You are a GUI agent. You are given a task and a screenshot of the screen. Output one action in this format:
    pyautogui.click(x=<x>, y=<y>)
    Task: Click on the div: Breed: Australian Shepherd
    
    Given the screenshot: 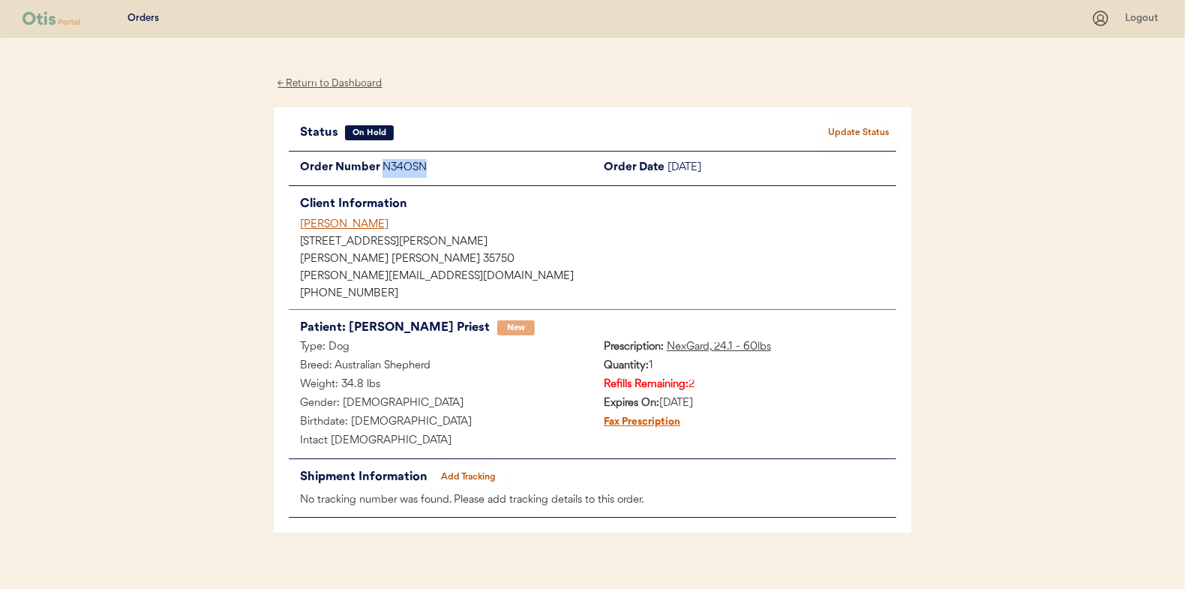 What is the action you would take?
    pyautogui.click(x=440, y=366)
    